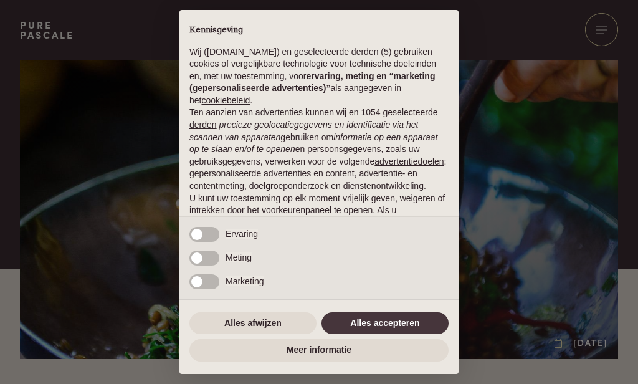  What do you see at coordinates (244, 281) in the screenshot?
I see `span: Marketing` at bounding box center [244, 281].